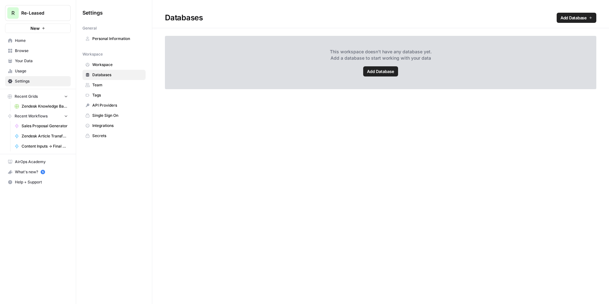 This screenshot has height=304, width=609. I want to click on span: Usage, so click(41, 71).